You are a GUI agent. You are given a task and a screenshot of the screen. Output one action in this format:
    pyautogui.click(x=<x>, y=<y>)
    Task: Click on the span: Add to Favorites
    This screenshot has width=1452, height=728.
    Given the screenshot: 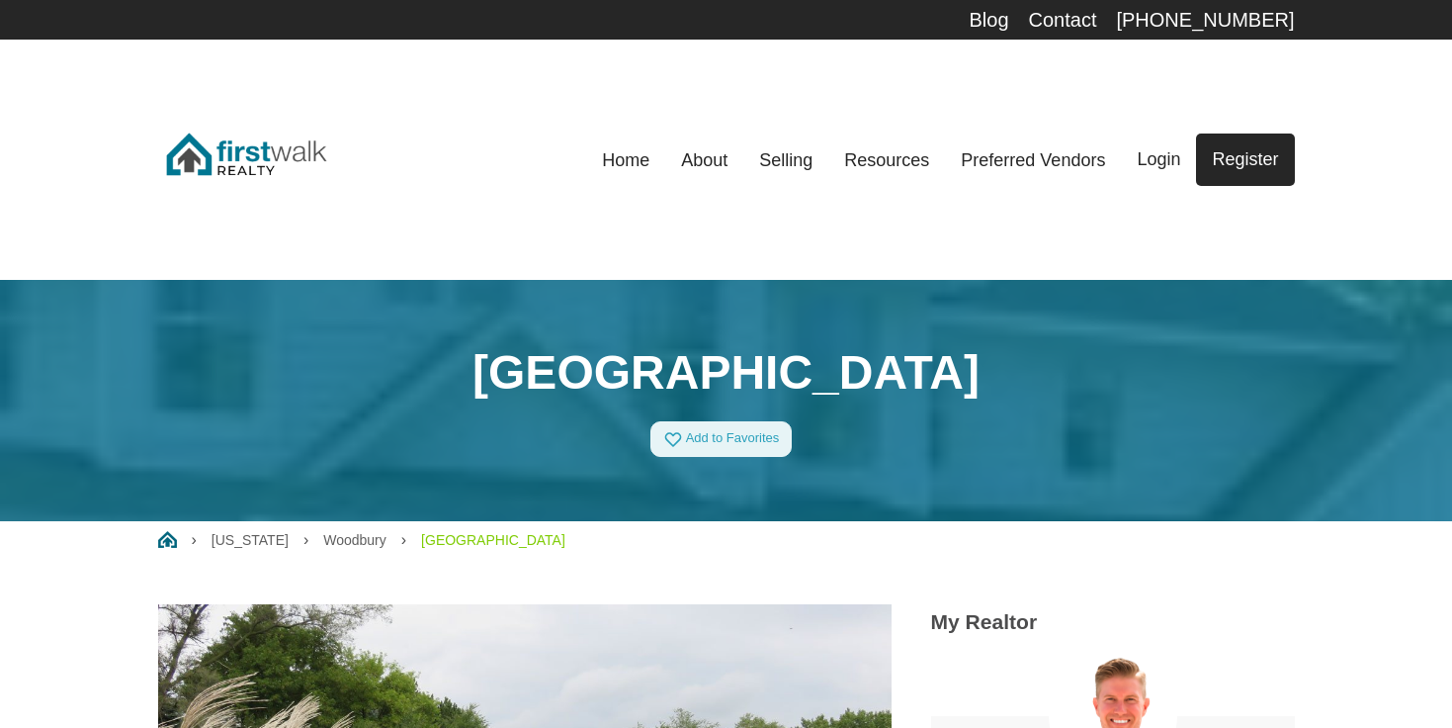 What is the action you would take?
    pyautogui.click(x=733, y=437)
    